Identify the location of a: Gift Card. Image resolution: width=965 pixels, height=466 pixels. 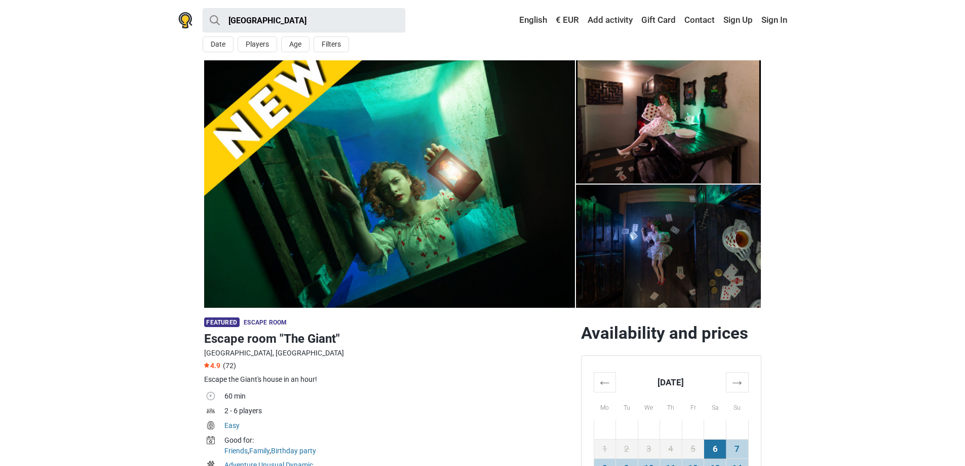
(659, 20).